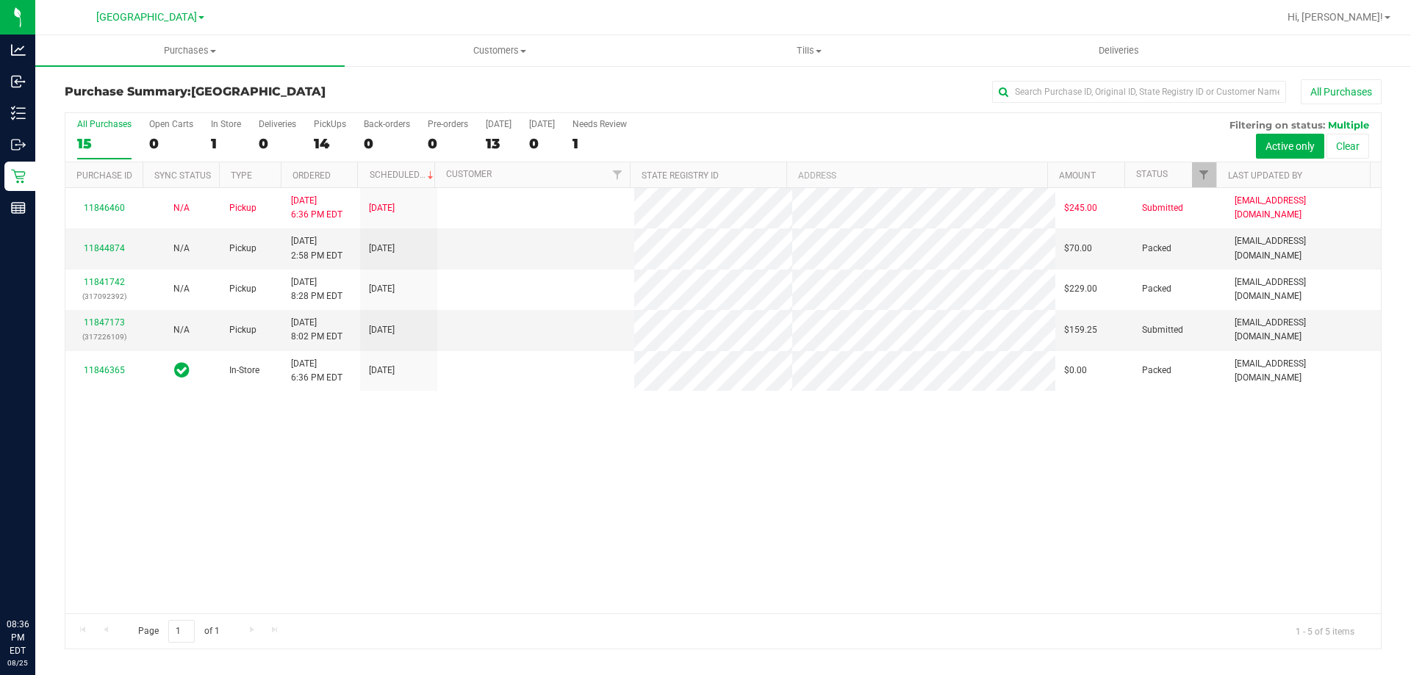 This screenshot has width=1411, height=675. Describe the element at coordinates (171, 124) in the screenshot. I see `div: Open Carts` at that location.